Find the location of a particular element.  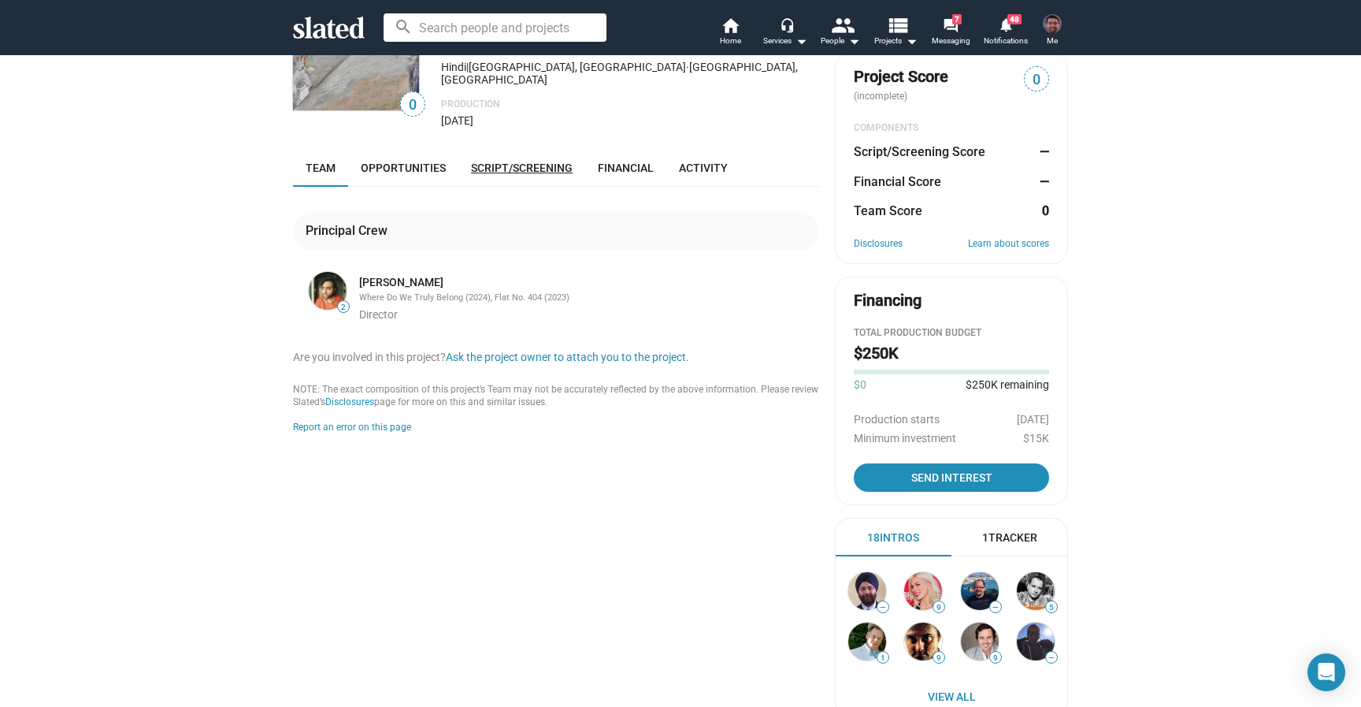

div: 1 Tracker is located at coordinates (1010, 537).